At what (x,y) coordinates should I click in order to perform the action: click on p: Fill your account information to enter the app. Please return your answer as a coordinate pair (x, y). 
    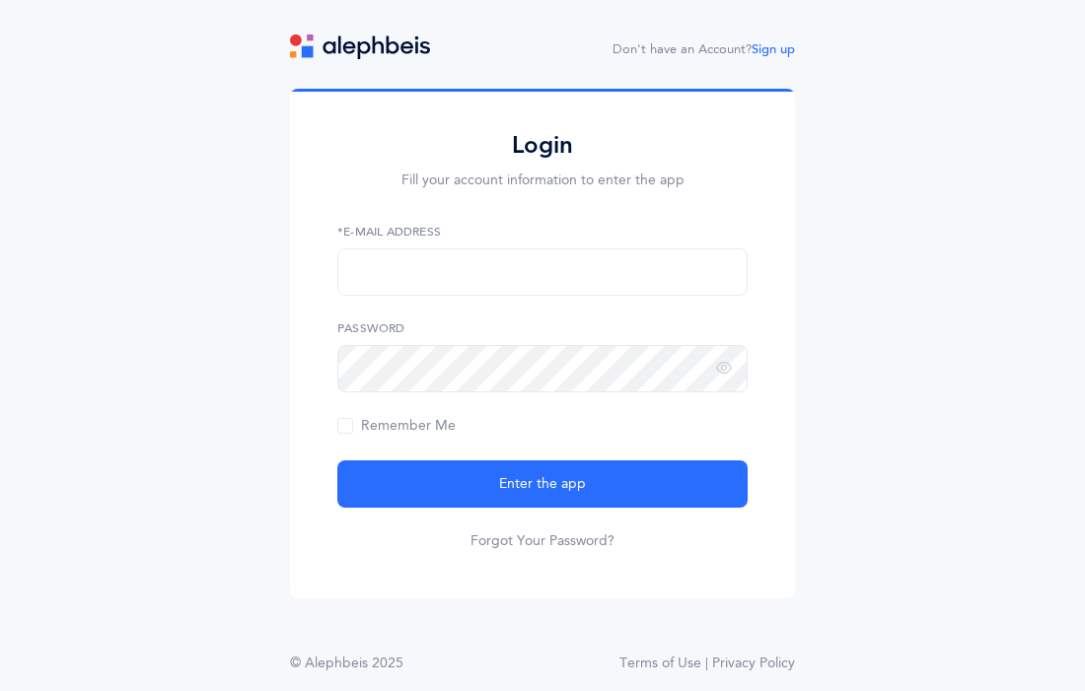
    Looking at the image, I should click on (542, 180).